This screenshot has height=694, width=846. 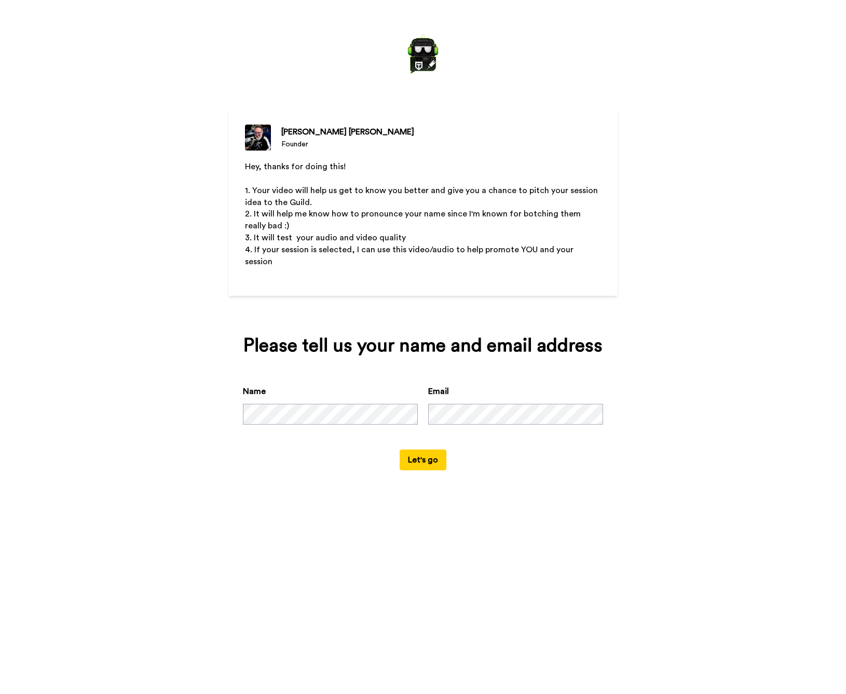 What do you see at coordinates (295, 167) in the screenshot?
I see `span: Hey, thanks for doing this!` at bounding box center [295, 167].